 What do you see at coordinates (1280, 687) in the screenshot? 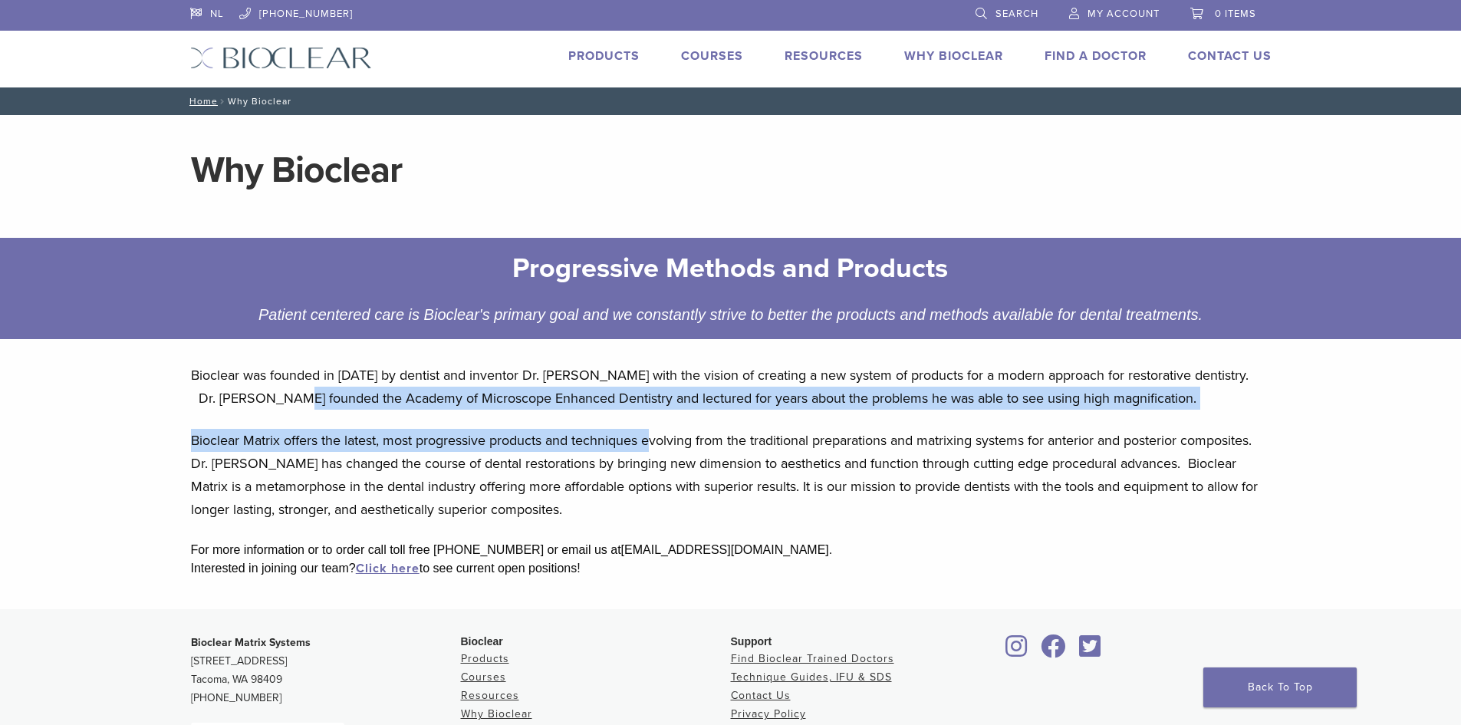
I see `a: Back To Top` at bounding box center [1280, 687].